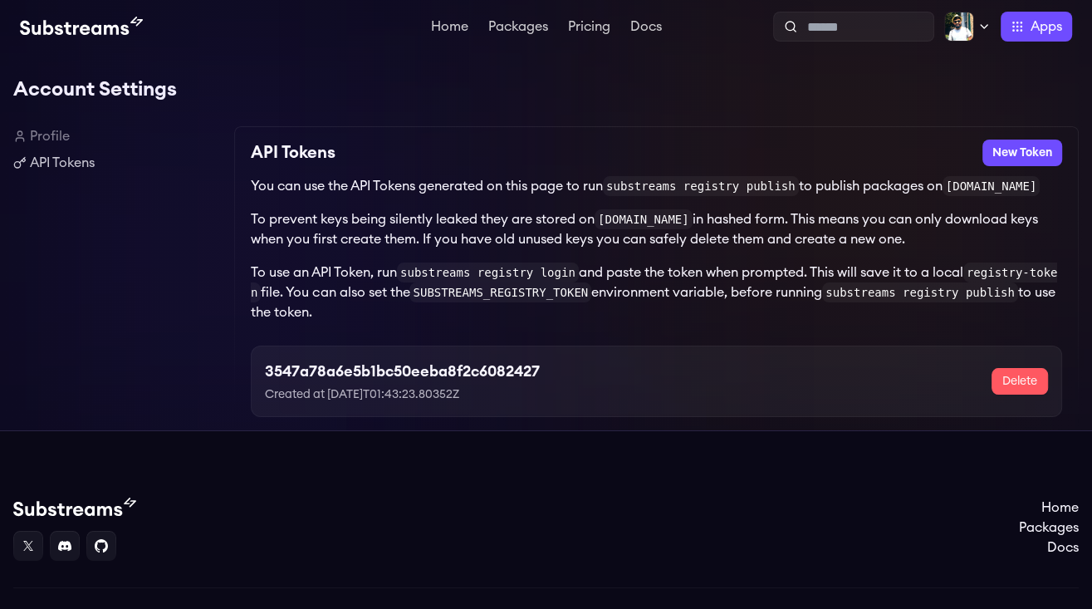  What do you see at coordinates (656, 186) in the screenshot?
I see `p: You can use the API Tokens generated on this page to run to publish packages on` at bounding box center [656, 186].